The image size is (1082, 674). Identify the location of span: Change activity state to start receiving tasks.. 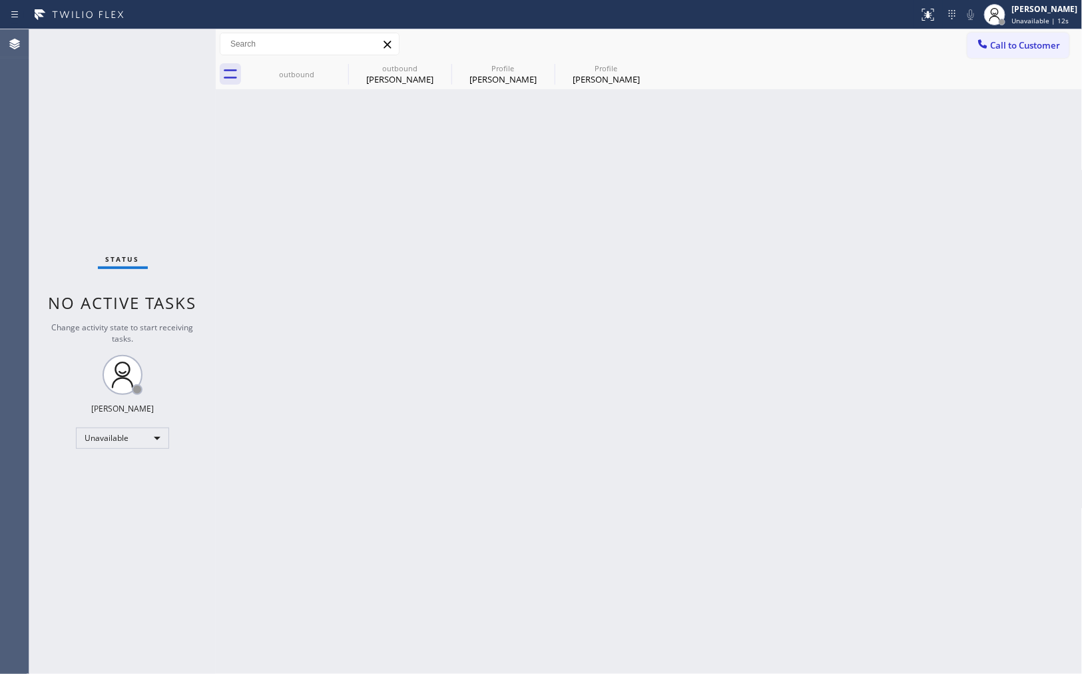
(123, 333).